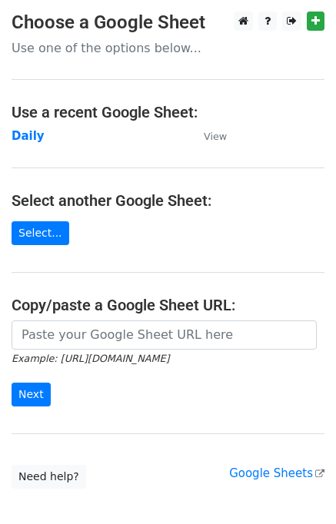 Image resolution: width=336 pixels, height=524 pixels. I want to click on a: View, so click(207, 136).